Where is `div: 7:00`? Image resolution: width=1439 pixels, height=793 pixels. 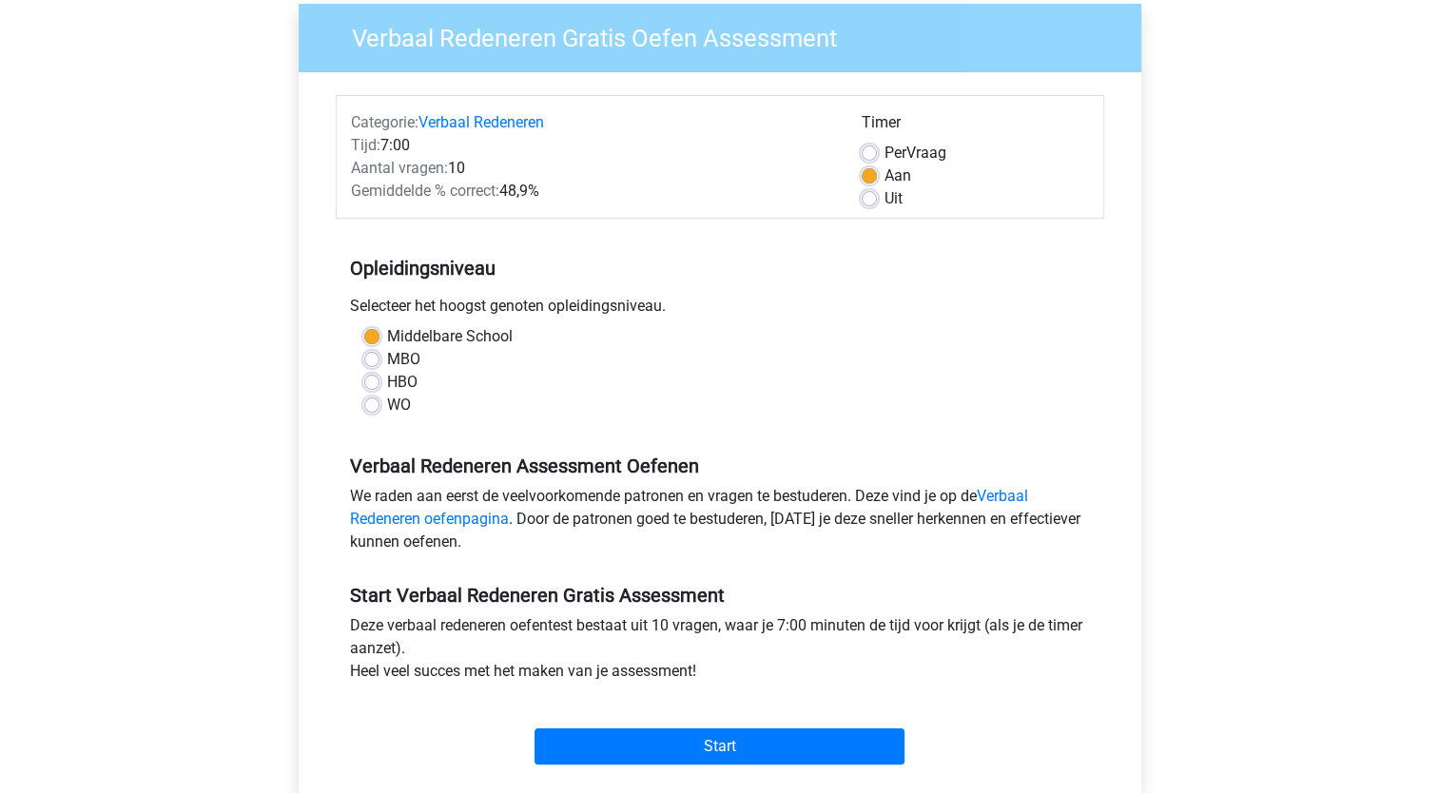 div: 7:00 is located at coordinates (591, 145).